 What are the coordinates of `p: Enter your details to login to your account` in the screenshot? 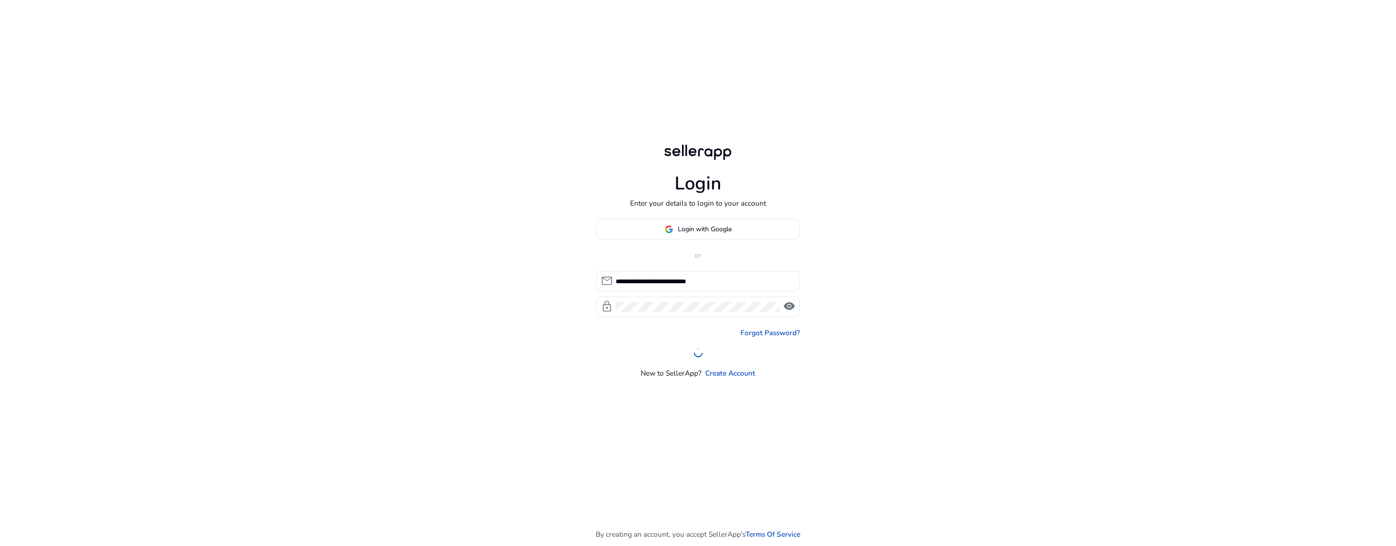 It's located at (698, 203).